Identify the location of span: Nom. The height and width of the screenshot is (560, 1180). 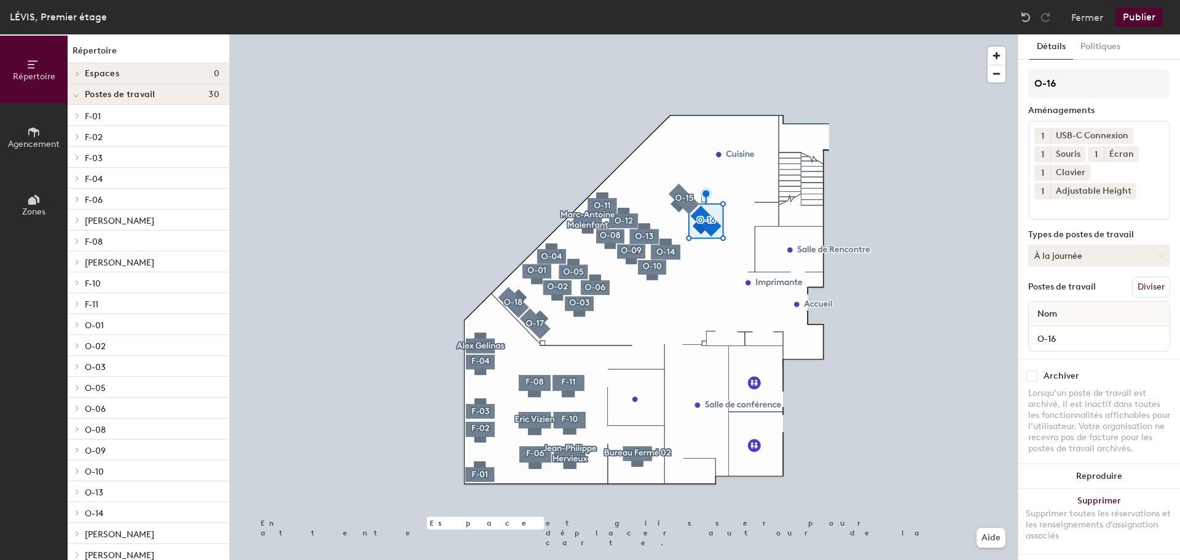
(1047, 314).